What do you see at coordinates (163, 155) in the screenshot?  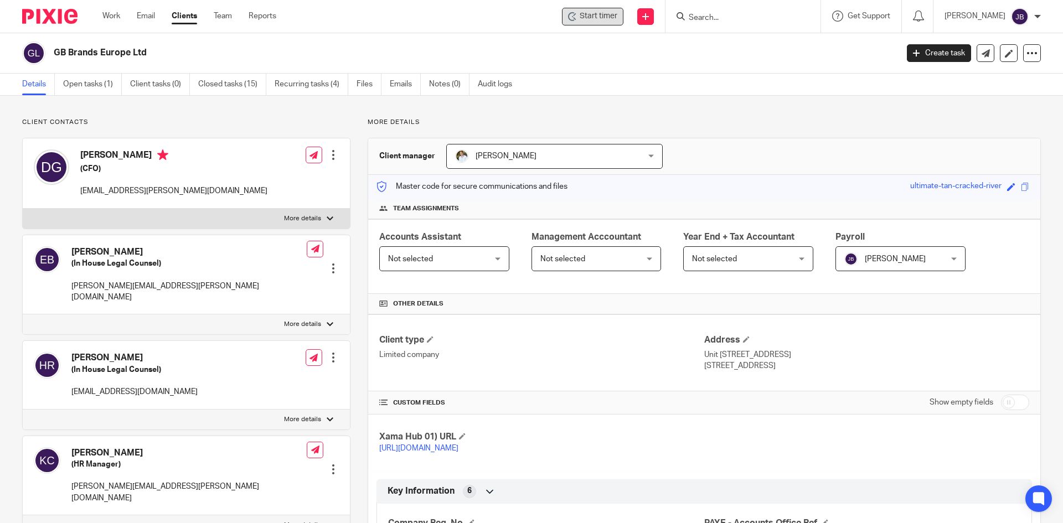 I see `i: Primary` at bounding box center [163, 155].